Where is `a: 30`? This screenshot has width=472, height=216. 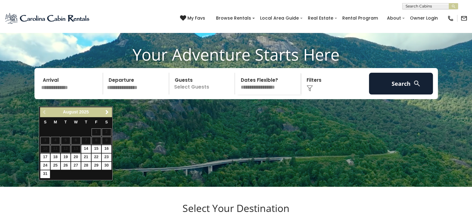
a: 30 is located at coordinates (106, 165).